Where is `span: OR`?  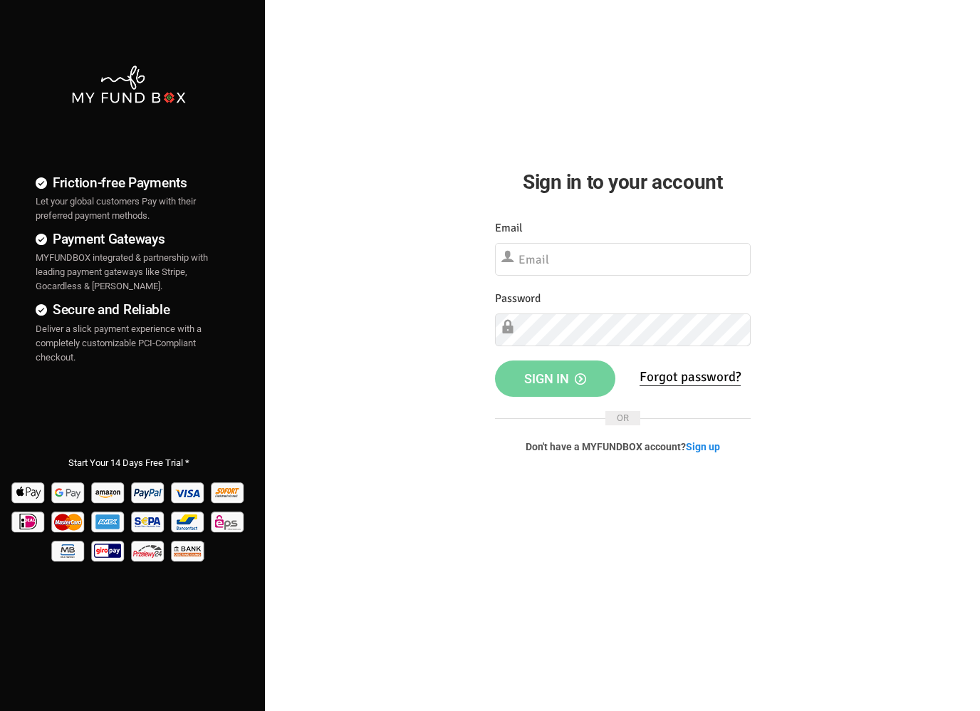
span: OR is located at coordinates (622, 418).